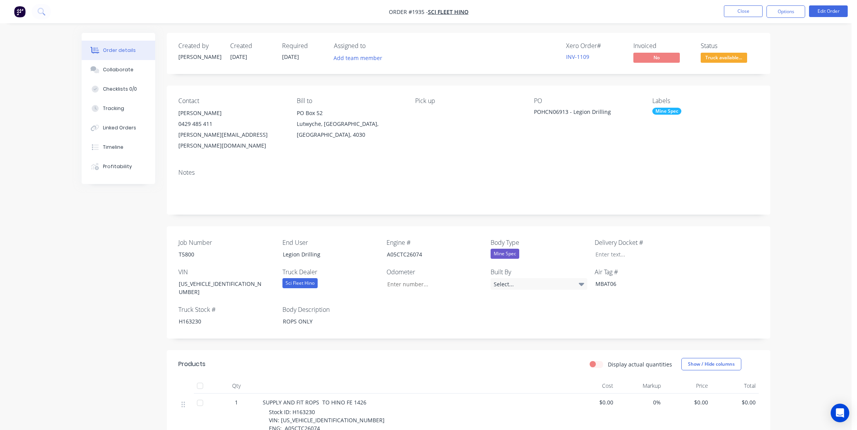  I want to click on div: Products, so click(192, 364).